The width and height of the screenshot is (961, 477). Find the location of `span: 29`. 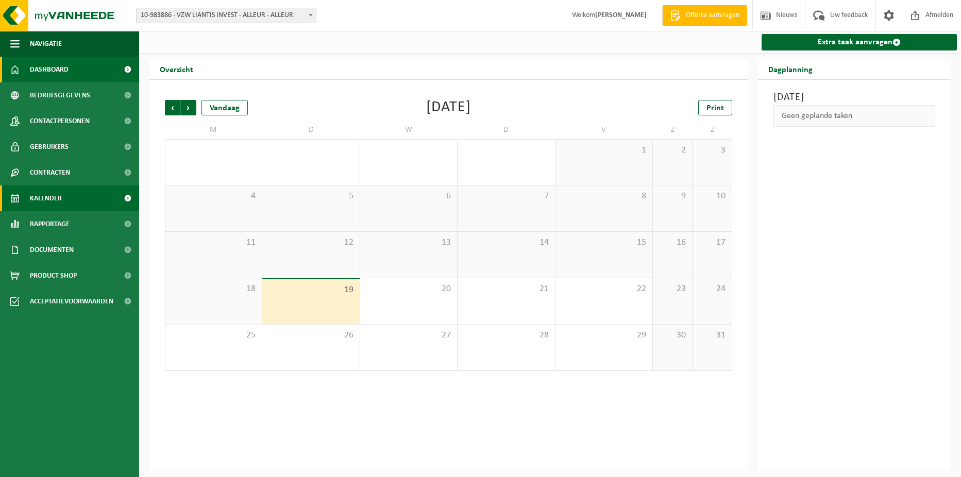

span: 29 is located at coordinates (604, 335).